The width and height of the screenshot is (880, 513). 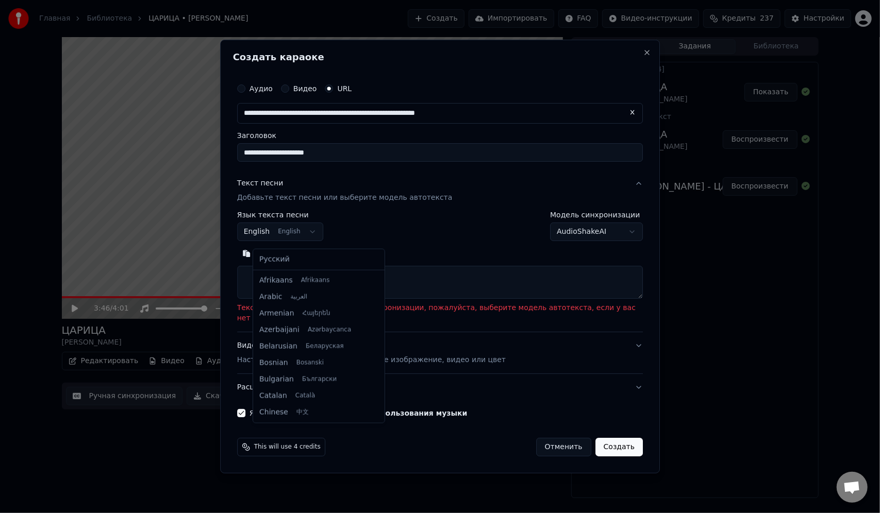 What do you see at coordinates (305, 396) in the screenshot?
I see `span: Català` at bounding box center [305, 396].